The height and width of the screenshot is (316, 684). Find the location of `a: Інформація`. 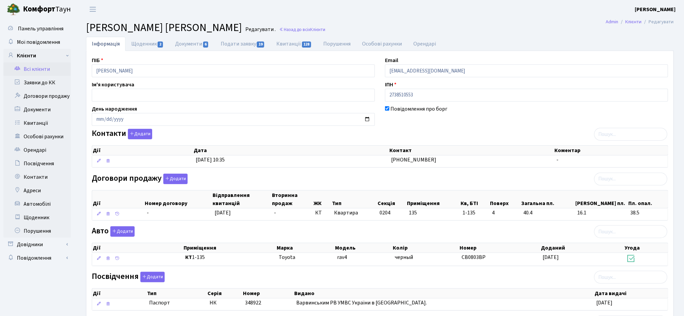

a: Інформація is located at coordinates (106, 44).